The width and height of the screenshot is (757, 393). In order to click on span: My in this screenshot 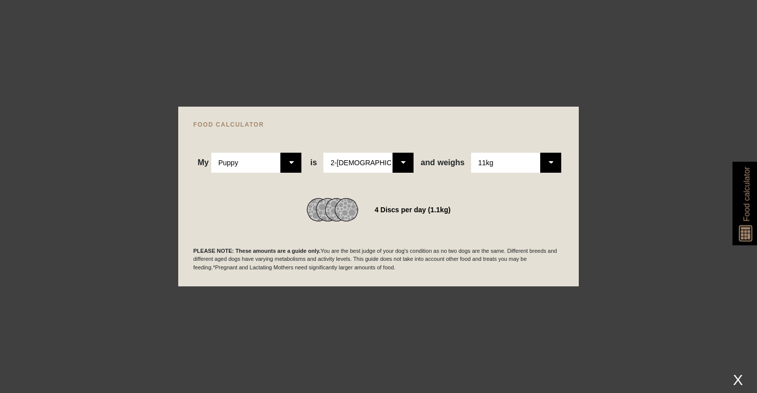, I will do `click(203, 163)`.